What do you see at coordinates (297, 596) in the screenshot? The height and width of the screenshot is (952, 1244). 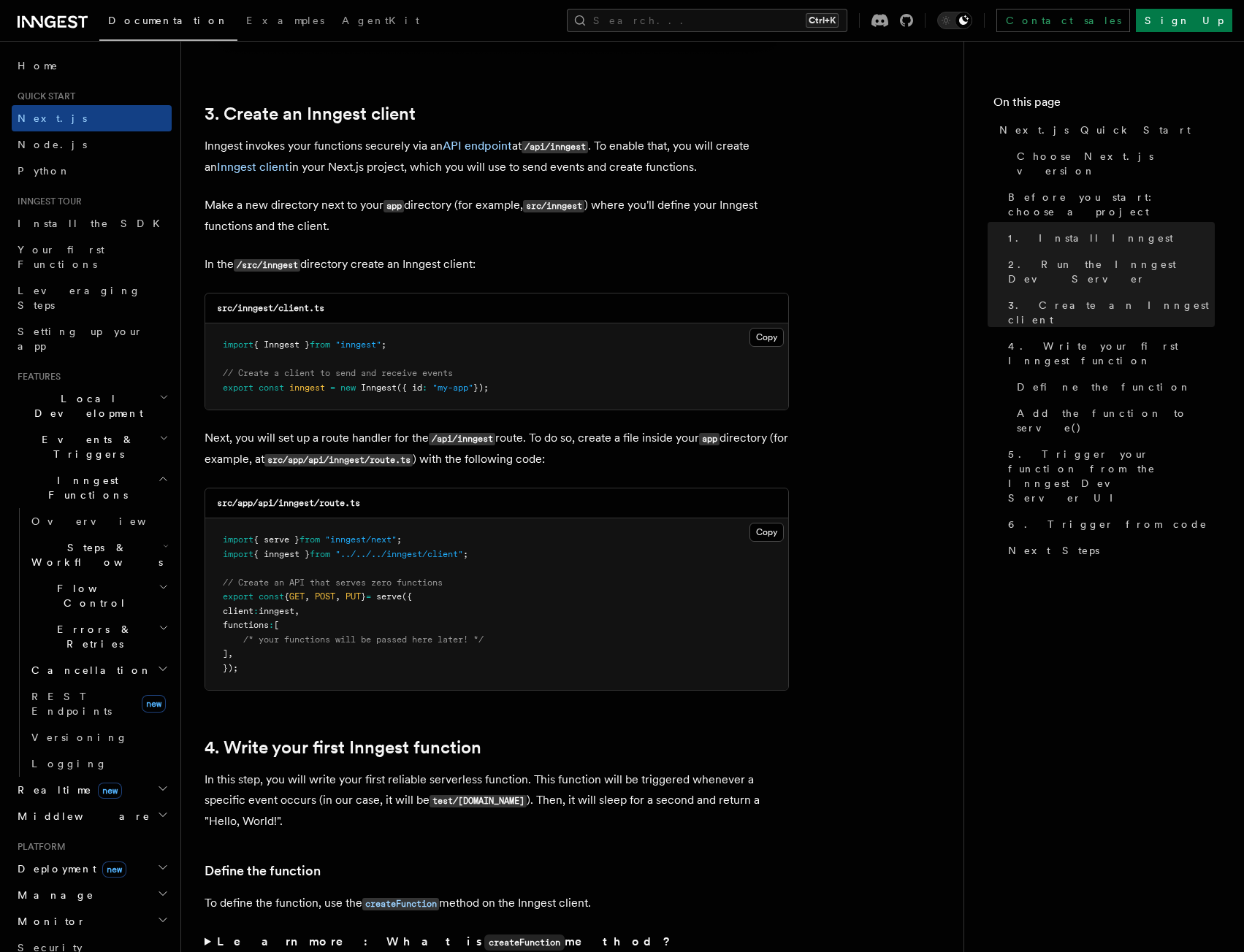 I see `span: GET` at bounding box center [297, 596].